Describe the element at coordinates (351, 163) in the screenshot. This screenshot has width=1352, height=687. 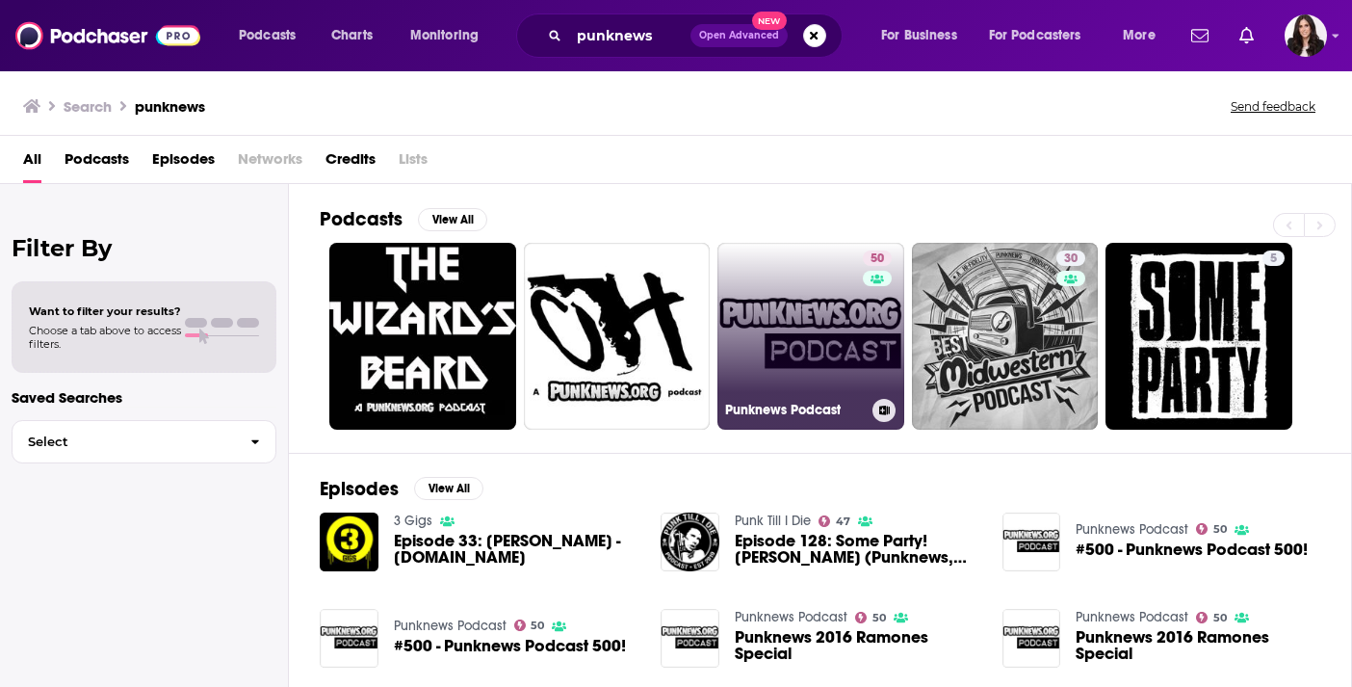
I see `a: Credits` at that location.